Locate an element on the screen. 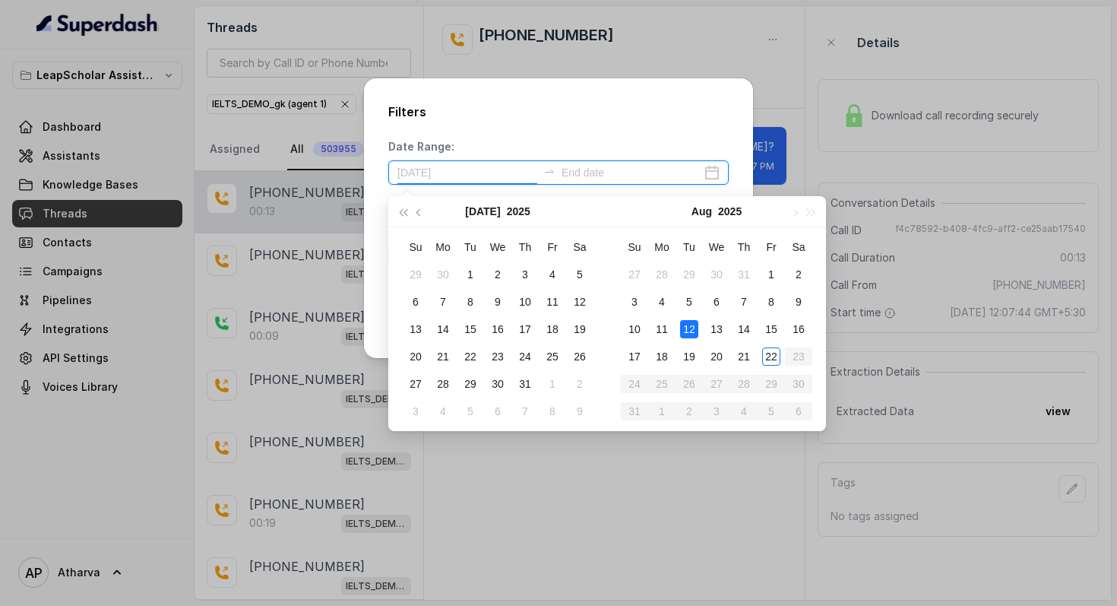  div: 13 is located at coordinates (416, 329).